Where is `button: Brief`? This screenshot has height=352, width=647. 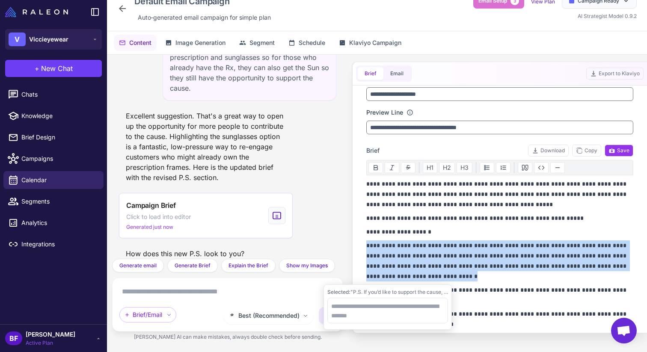 button: Brief is located at coordinates (370, 74).